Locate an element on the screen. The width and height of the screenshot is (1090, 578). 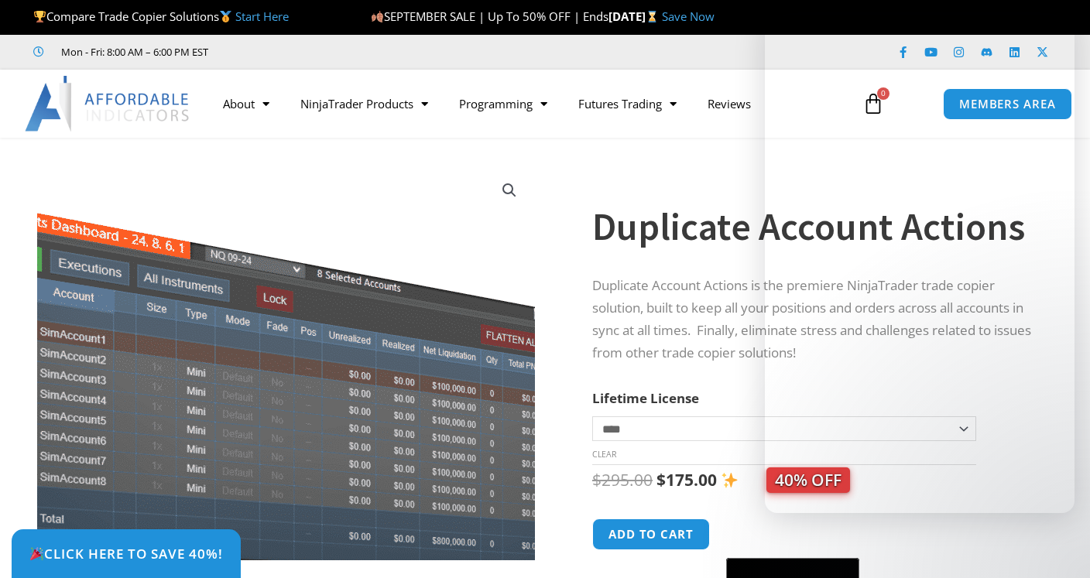
nav: Menu is located at coordinates (529, 104).